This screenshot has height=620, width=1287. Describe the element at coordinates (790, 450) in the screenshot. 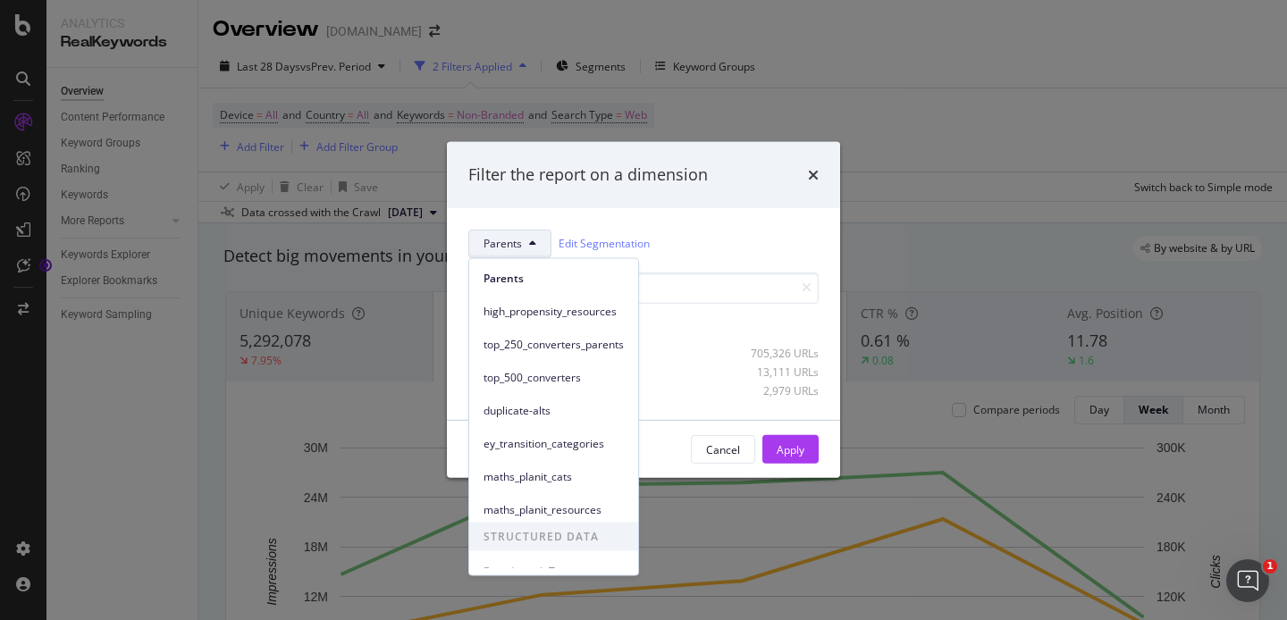

I see `div: Apply` at that location.